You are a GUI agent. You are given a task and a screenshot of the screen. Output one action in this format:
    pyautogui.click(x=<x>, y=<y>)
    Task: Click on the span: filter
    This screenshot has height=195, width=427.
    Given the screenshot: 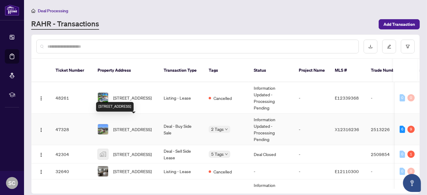 What is the action you would take?
    pyautogui.click(x=408, y=47)
    